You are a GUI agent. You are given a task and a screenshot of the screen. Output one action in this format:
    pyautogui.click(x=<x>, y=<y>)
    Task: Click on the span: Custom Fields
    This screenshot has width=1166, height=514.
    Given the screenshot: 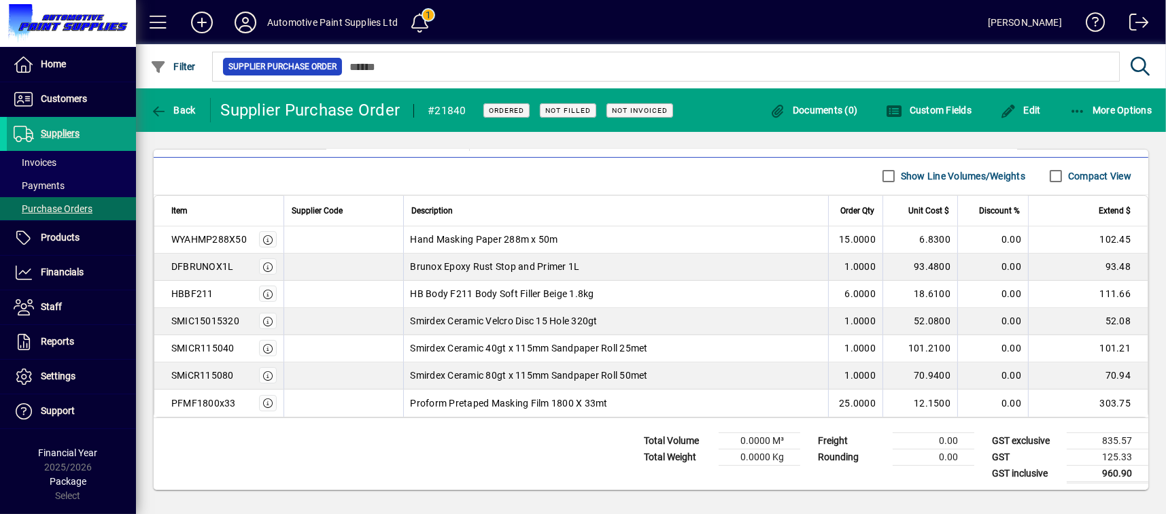 What is the action you would take?
    pyautogui.click(x=929, y=110)
    